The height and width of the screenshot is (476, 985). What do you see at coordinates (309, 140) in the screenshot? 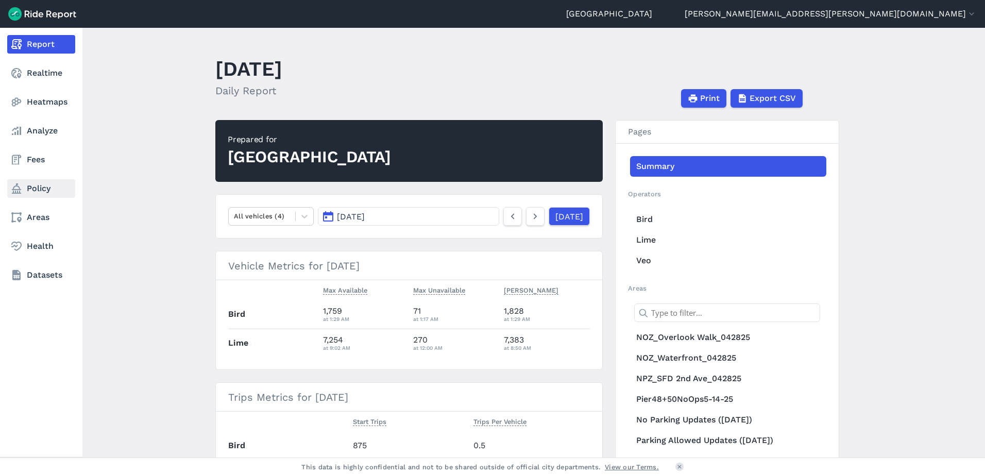
I see `div: Prepared for` at bounding box center [309, 140].